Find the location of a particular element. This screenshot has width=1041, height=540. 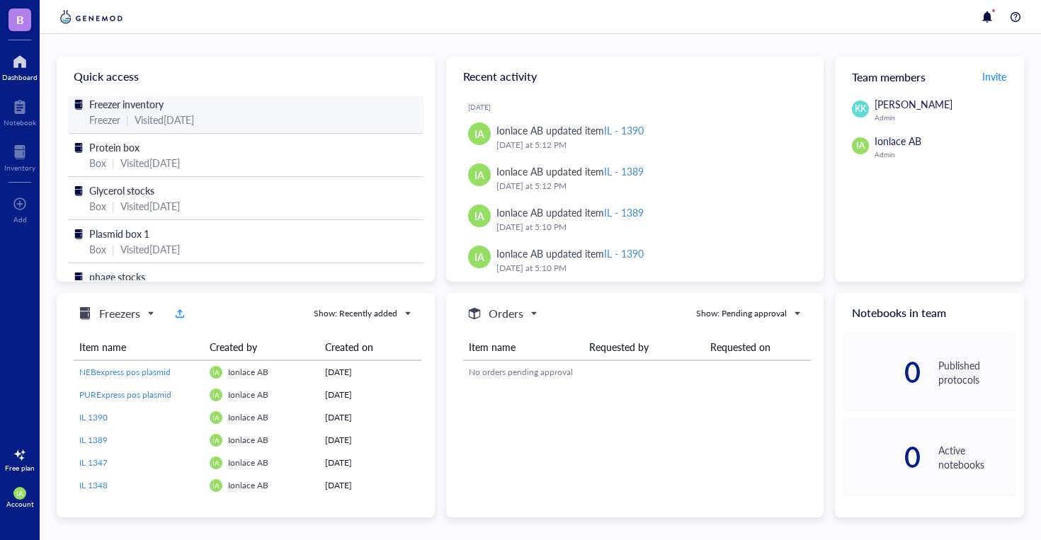

img: genemod-logo is located at coordinates (91, 17).